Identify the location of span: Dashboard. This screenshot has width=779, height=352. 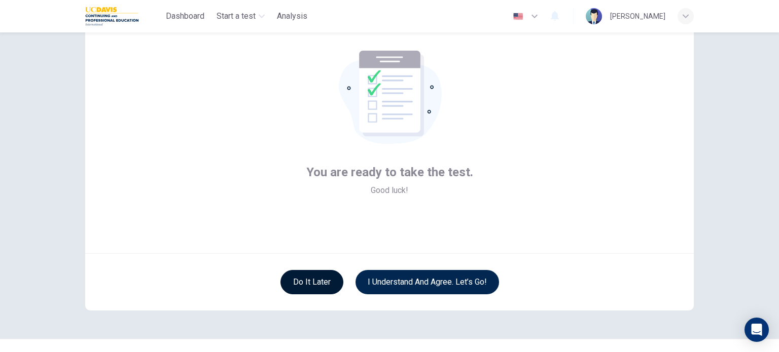
(185, 16).